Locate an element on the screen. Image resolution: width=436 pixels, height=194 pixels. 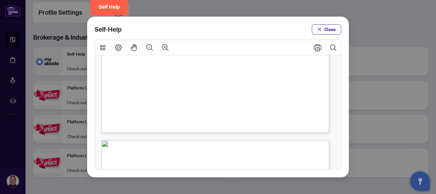
button: Open asap is located at coordinates (420, 181).